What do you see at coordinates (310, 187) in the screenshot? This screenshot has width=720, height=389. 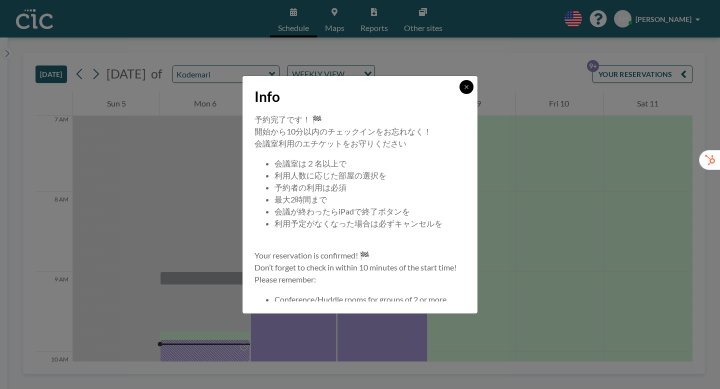 I see `span: 予約者の利用は必須` at bounding box center [310, 187].